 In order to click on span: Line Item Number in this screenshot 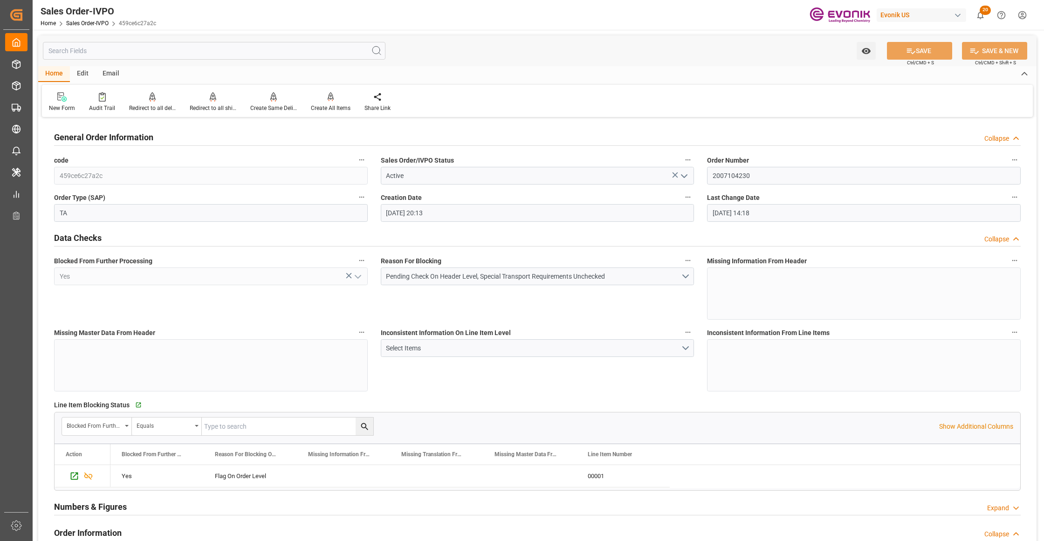, I will do `click(609, 454)`.